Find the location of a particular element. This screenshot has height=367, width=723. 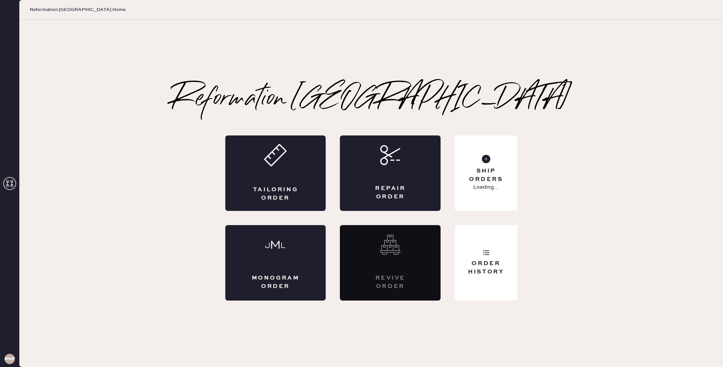

div: Tailoring Order is located at coordinates (276, 194).